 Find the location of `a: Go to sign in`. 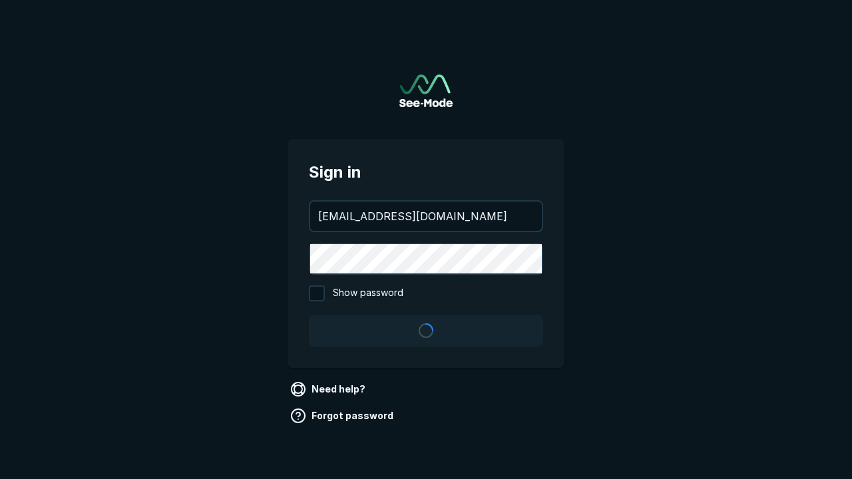

a: Go to sign in is located at coordinates (426, 91).